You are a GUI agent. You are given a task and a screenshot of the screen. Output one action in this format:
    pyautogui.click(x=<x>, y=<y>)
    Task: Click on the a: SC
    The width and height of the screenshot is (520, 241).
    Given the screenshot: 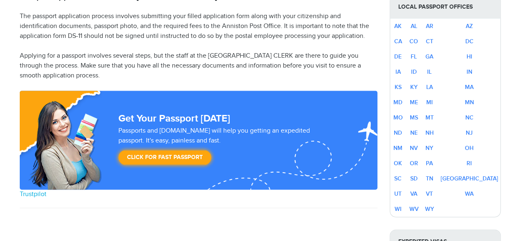 What is the action you would take?
    pyautogui.click(x=398, y=178)
    